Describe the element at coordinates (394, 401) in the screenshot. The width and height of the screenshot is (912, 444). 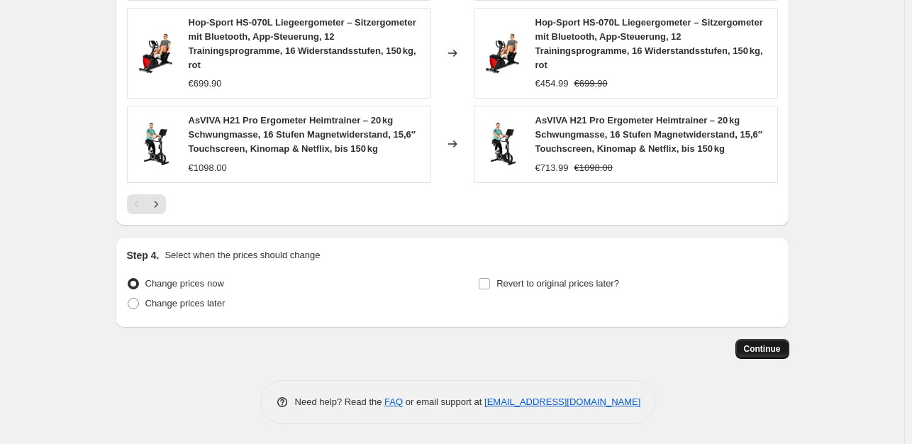
I see `a: FAQ` at that location.